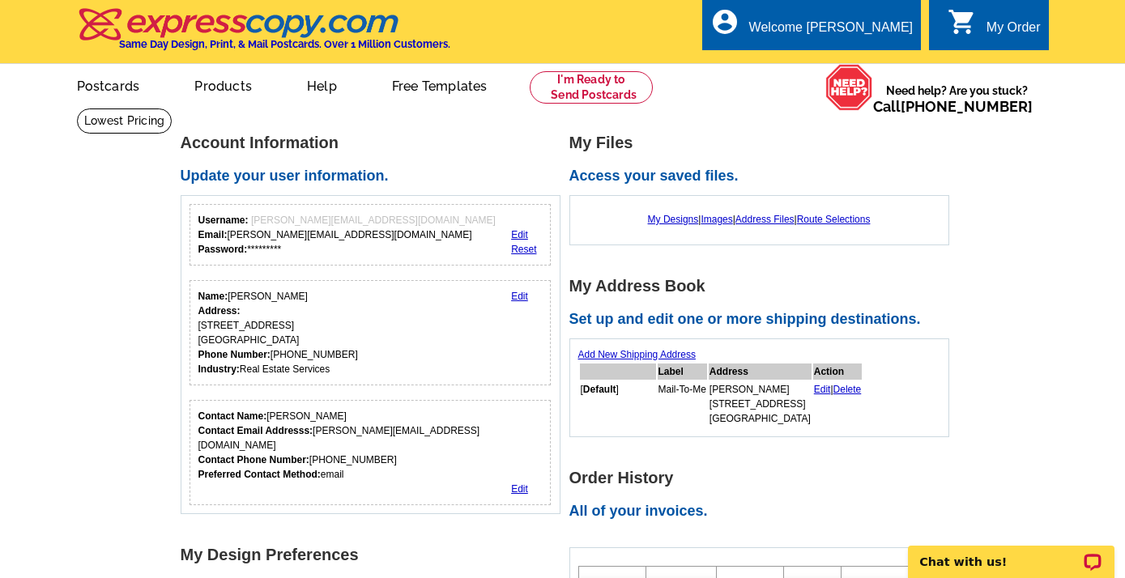  What do you see at coordinates (637, 355) in the screenshot?
I see `a: Add New Shipping Address` at bounding box center [637, 355].